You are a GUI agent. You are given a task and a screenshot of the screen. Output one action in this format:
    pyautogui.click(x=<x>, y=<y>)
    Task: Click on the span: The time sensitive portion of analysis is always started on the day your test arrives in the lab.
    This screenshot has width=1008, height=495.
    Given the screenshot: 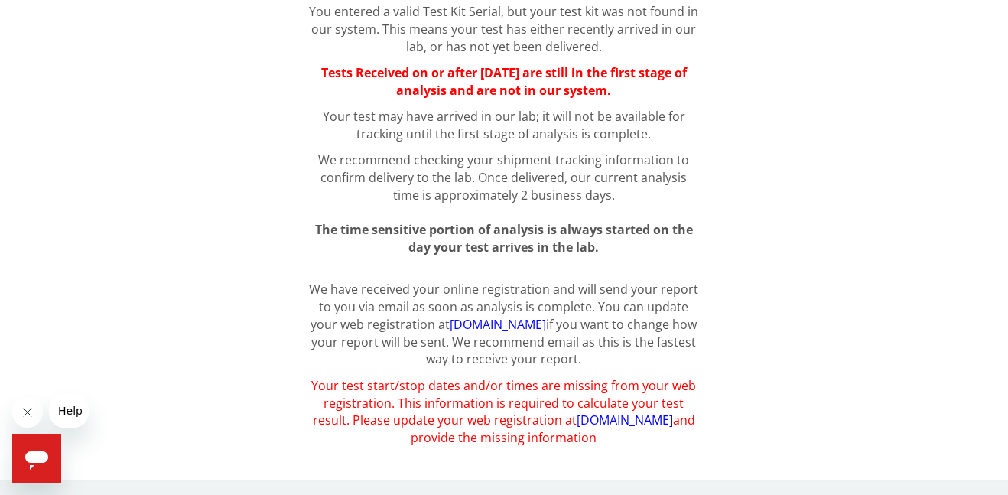 What is the action you would take?
    pyautogui.click(x=504, y=238)
    